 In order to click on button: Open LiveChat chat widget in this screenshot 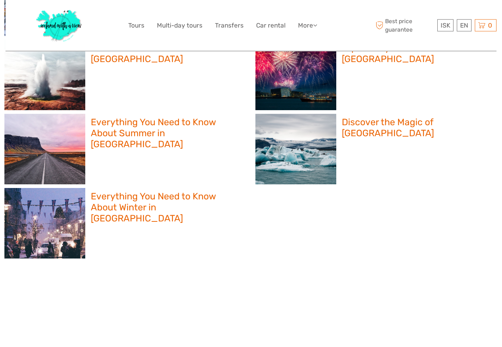, I will do `click(89, 16)`.